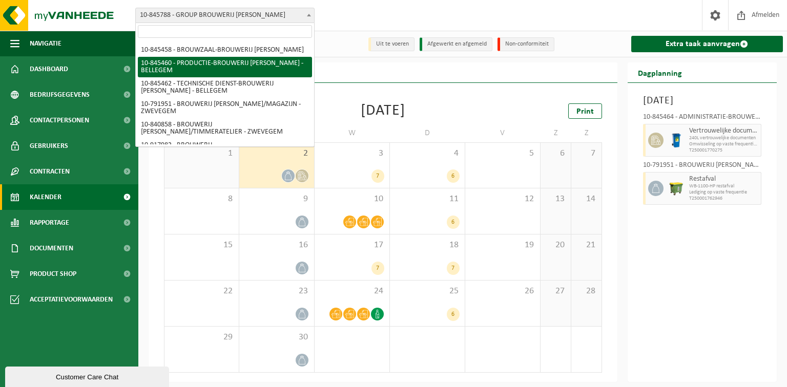 This screenshot has width=787, height=387. Describe the element at coordinates (46, 197) in the screenshot. I see `span: Kalender` at that location.